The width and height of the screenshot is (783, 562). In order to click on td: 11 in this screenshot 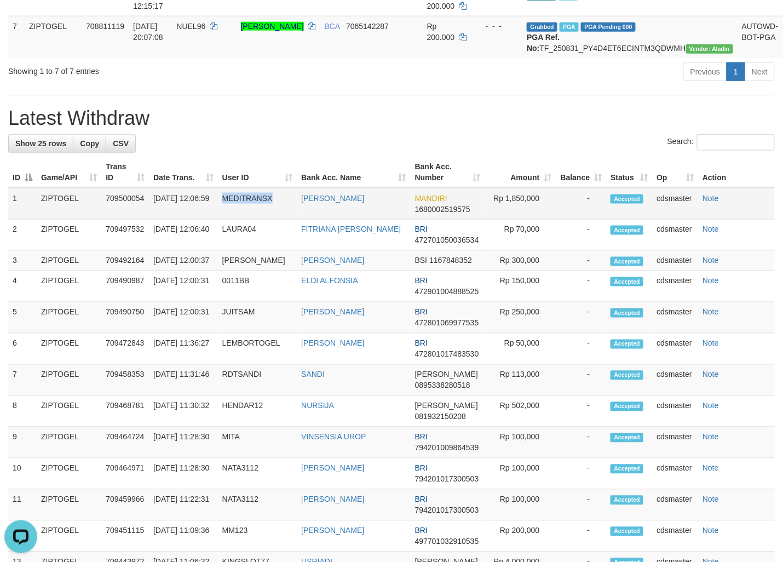, I will do `click(22, 505)`.